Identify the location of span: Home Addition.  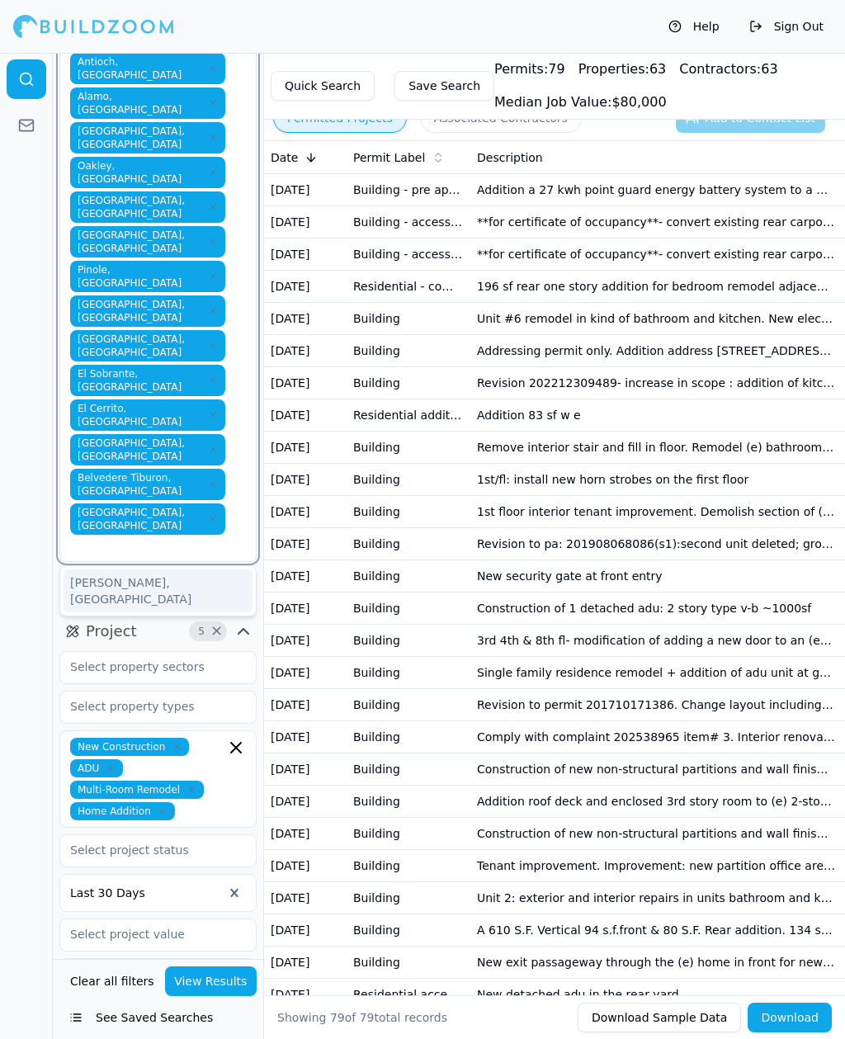
(122, 811).